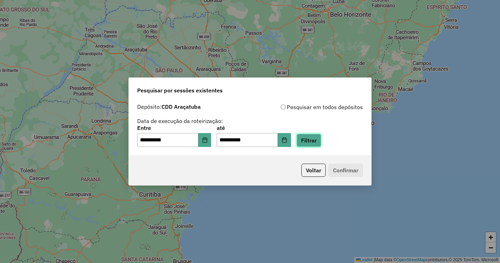 Image resolution: width=500 pixels, height=263 pixels. I want to click on label: até, so click(254, 128).